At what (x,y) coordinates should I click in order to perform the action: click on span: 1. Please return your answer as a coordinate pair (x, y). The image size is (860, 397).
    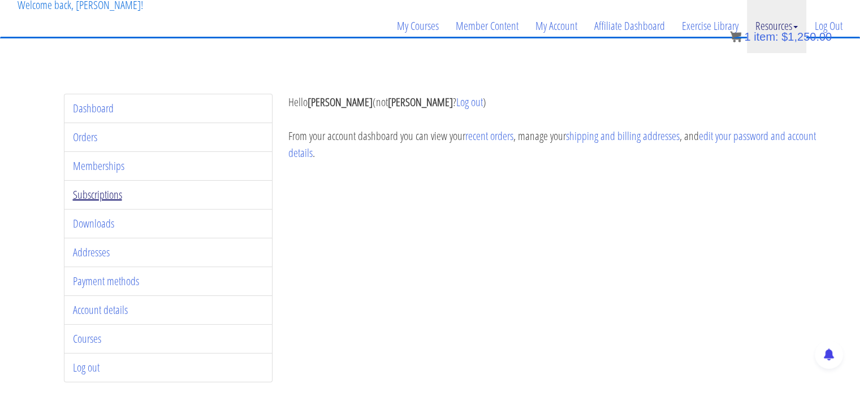
    Looking at the image, I should click on (747, 37).